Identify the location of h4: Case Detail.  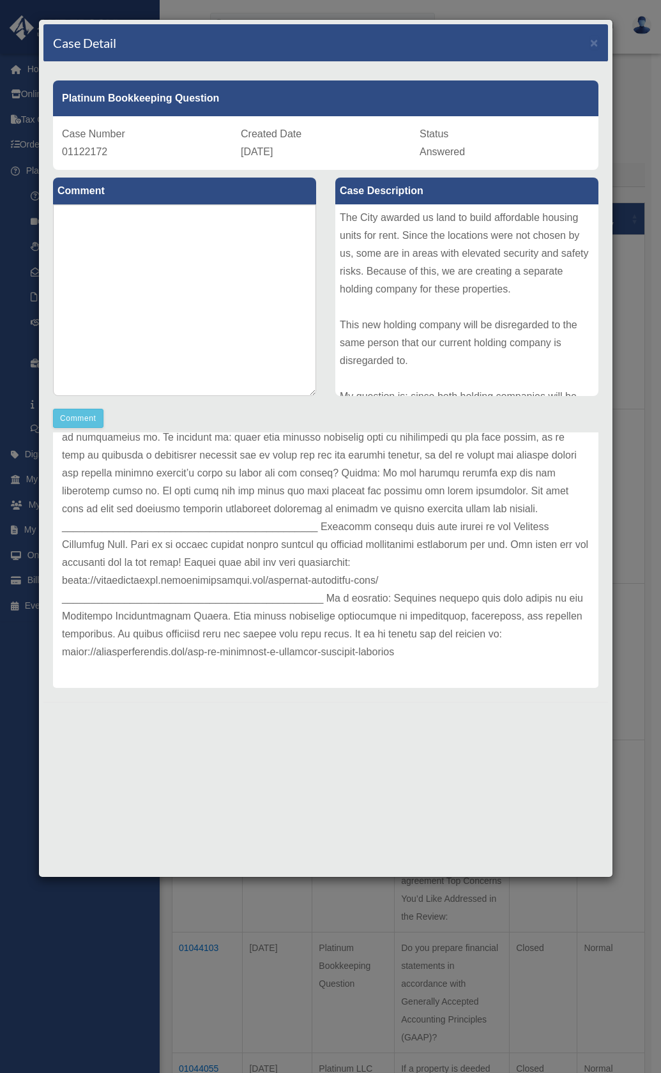
(84, 43).